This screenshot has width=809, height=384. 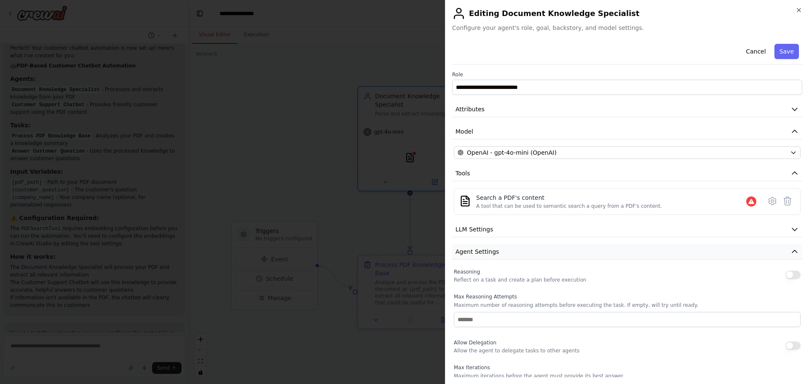 What do you see at coordinates (756, 51) in the screenshot?
I see `button: Cancel` at bounding box center [756, 51].